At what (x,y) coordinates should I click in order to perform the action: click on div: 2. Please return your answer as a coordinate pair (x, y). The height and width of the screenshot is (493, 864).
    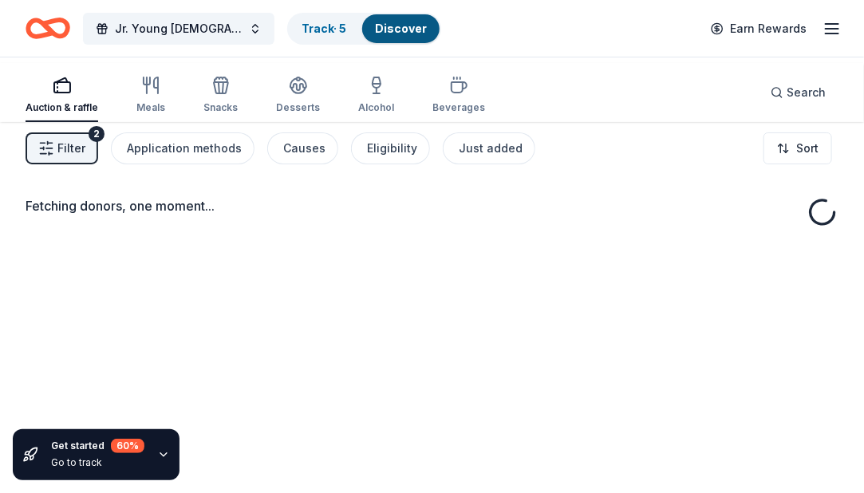
    Looking at the image, I should click on (97, 134).